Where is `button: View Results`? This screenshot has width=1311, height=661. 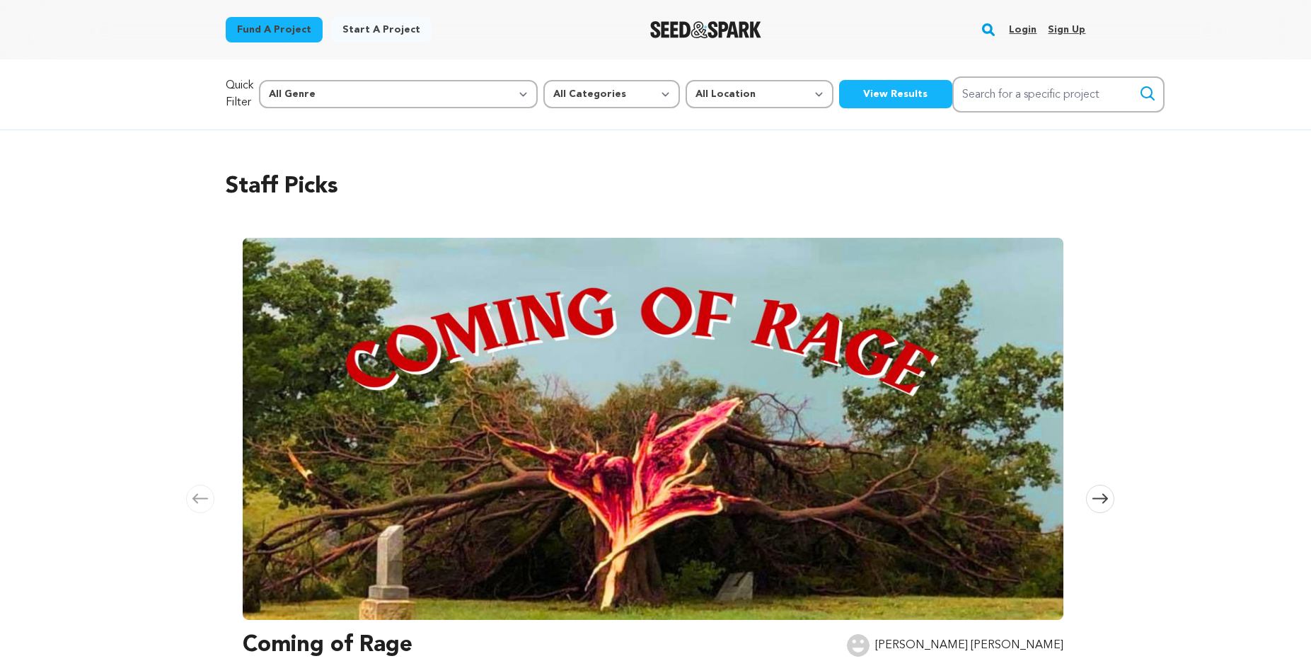 button: View Results is located at coordinates (896, 94).